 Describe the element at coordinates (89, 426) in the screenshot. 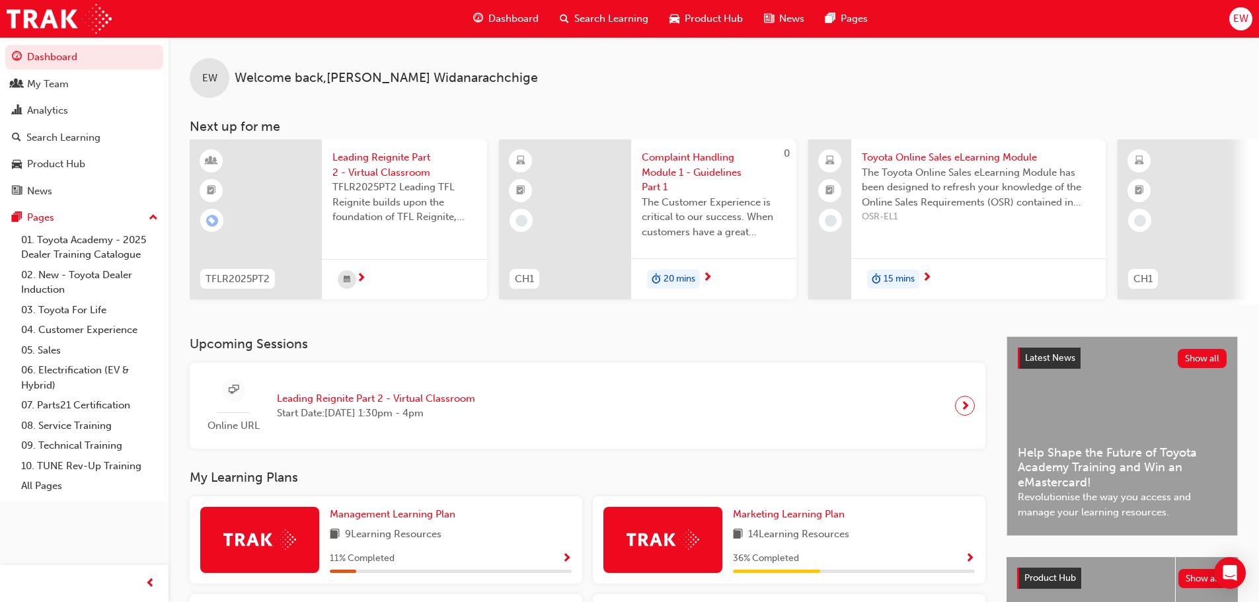

I see `a: 08. Service Training` at that location.